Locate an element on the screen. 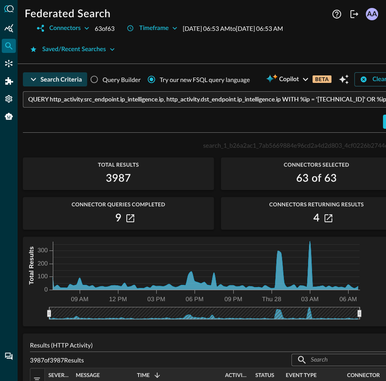 Image resolution: width=386 pixels, height=381 pixels. tspan: 09 AM is located at coordinates (80, 299).